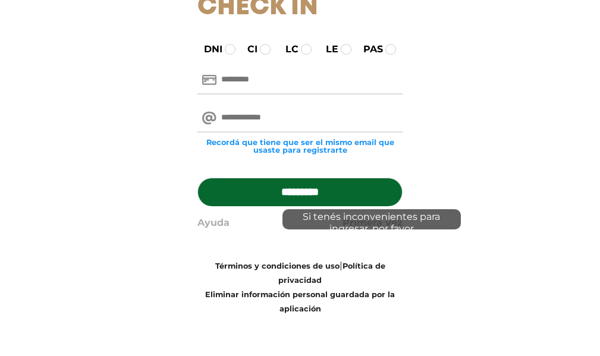 The width and height of the screenshot is (600, 356). I want to click on label: DNI, so click(208, 49).